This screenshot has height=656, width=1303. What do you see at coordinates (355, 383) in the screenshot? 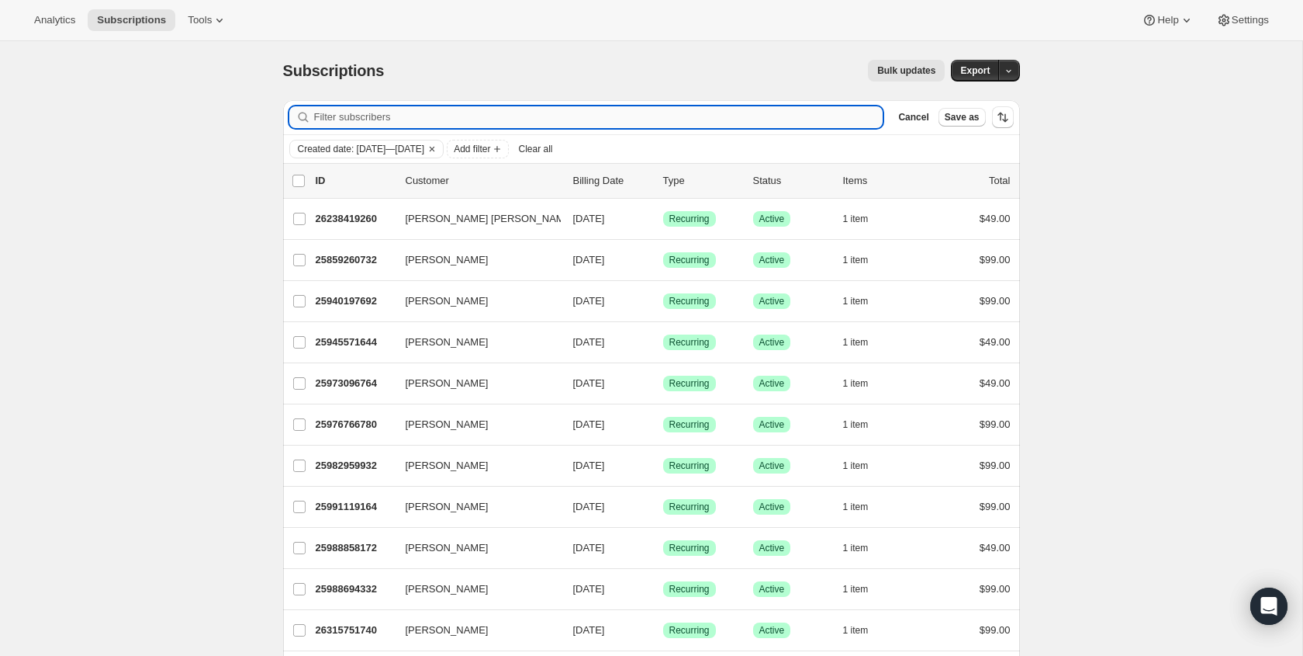
I see `p: 25973096764` at bounding box center [355, 383].